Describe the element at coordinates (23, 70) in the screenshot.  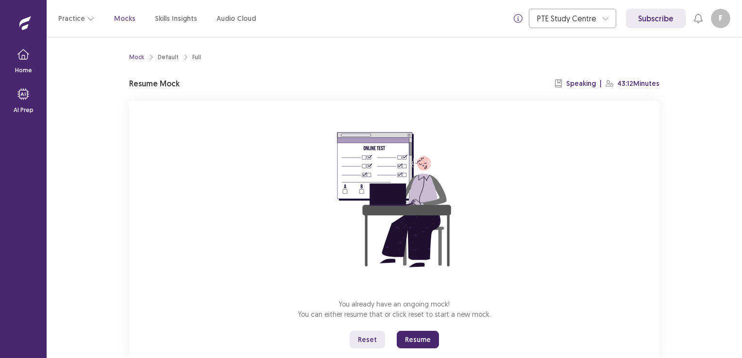
I see `p: Home` at that location.